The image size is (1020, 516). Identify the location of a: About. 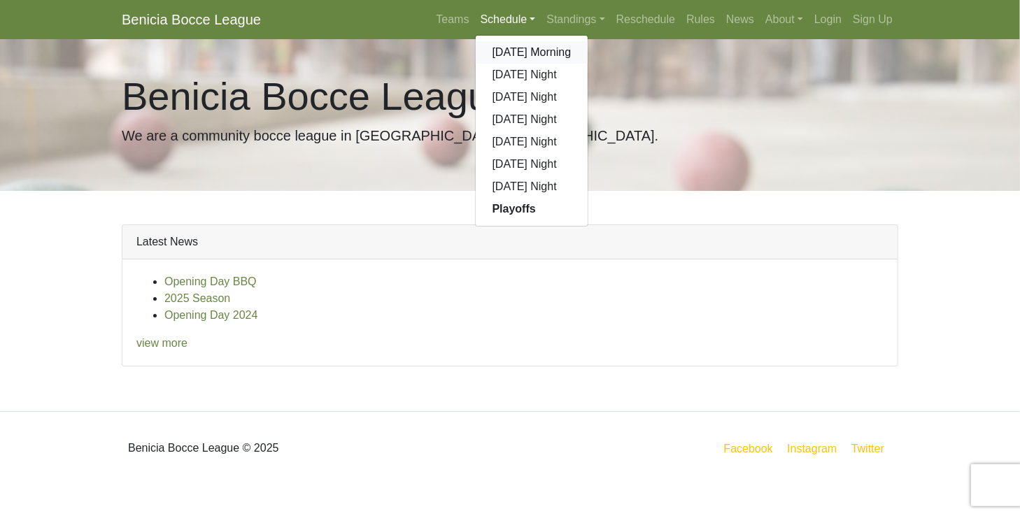
(784, 20).